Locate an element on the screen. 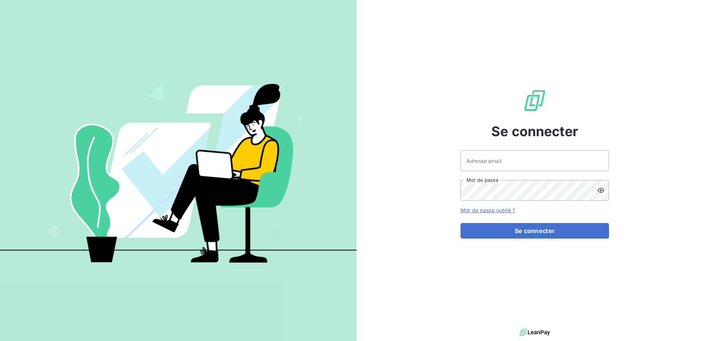 The image size is (713, 341). img: Logo LeanPay is located at coordinates (535, 101).